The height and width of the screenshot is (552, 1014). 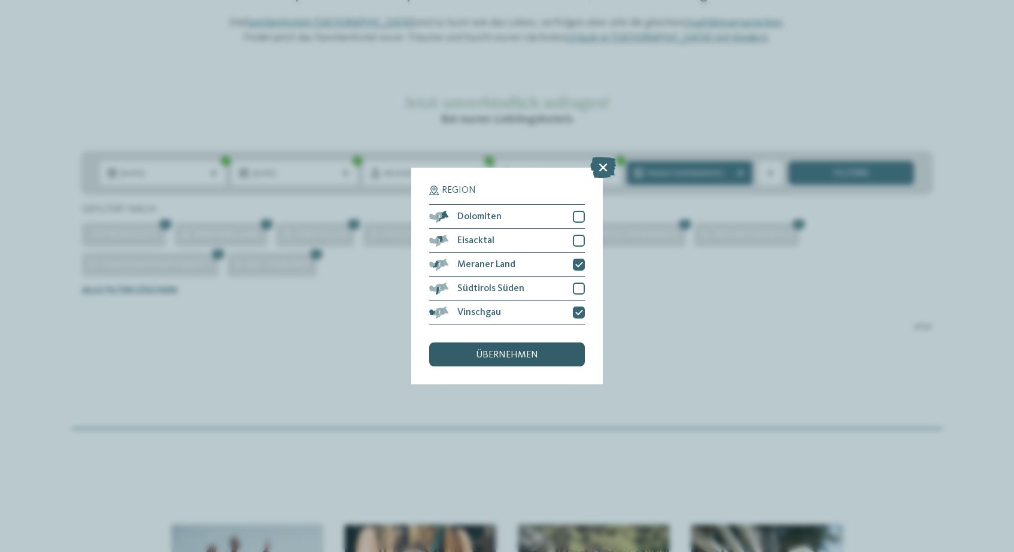 I want to click on span: übernehmen, so click(x=507, y=355).